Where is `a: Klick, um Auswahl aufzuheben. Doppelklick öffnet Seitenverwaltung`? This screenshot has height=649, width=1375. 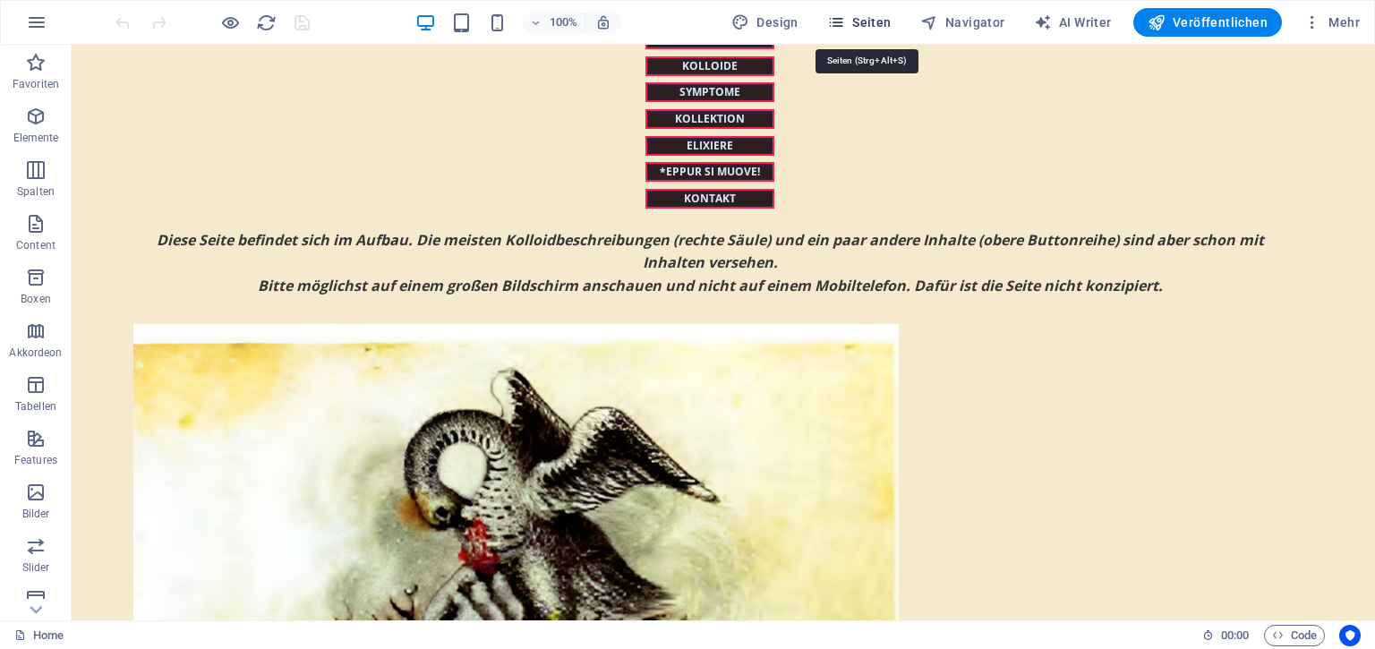
a: Klick, um Auswahl aufzuheben. Doppelklick öffnet Seitenverwaltung is located at coordinates (38, 636).